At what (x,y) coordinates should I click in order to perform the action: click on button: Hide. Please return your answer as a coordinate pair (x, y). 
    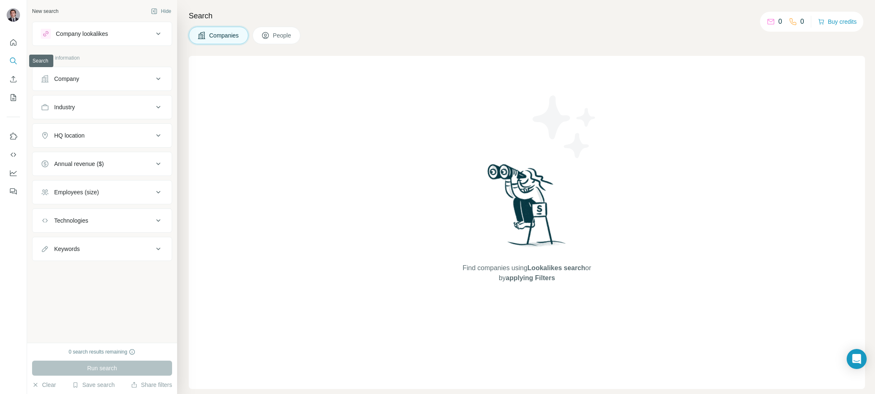
    Looking at the image, I should click on (161, 11).